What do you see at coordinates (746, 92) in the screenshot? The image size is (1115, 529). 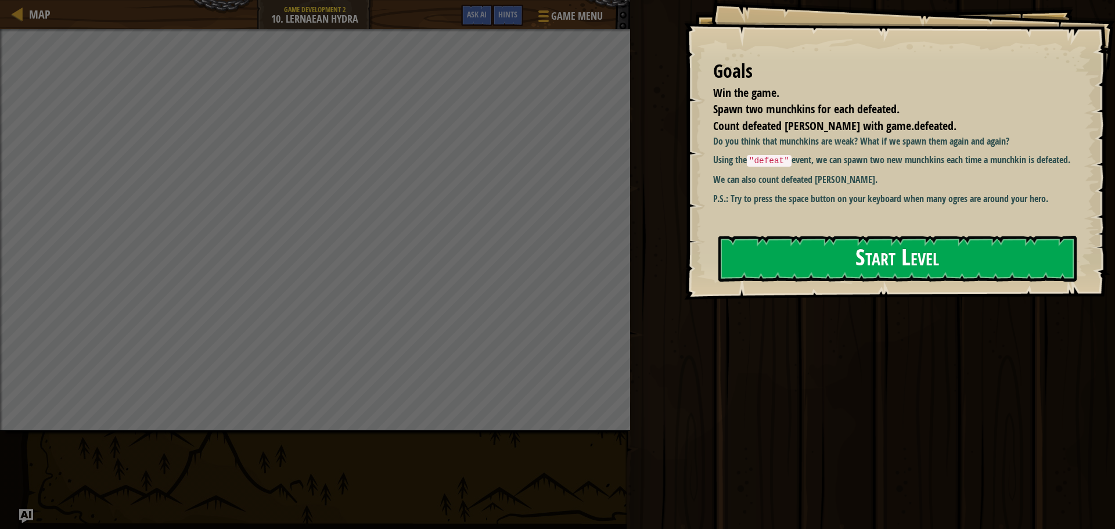 I see `span: Win the game.` at bounding box center [746, 92].